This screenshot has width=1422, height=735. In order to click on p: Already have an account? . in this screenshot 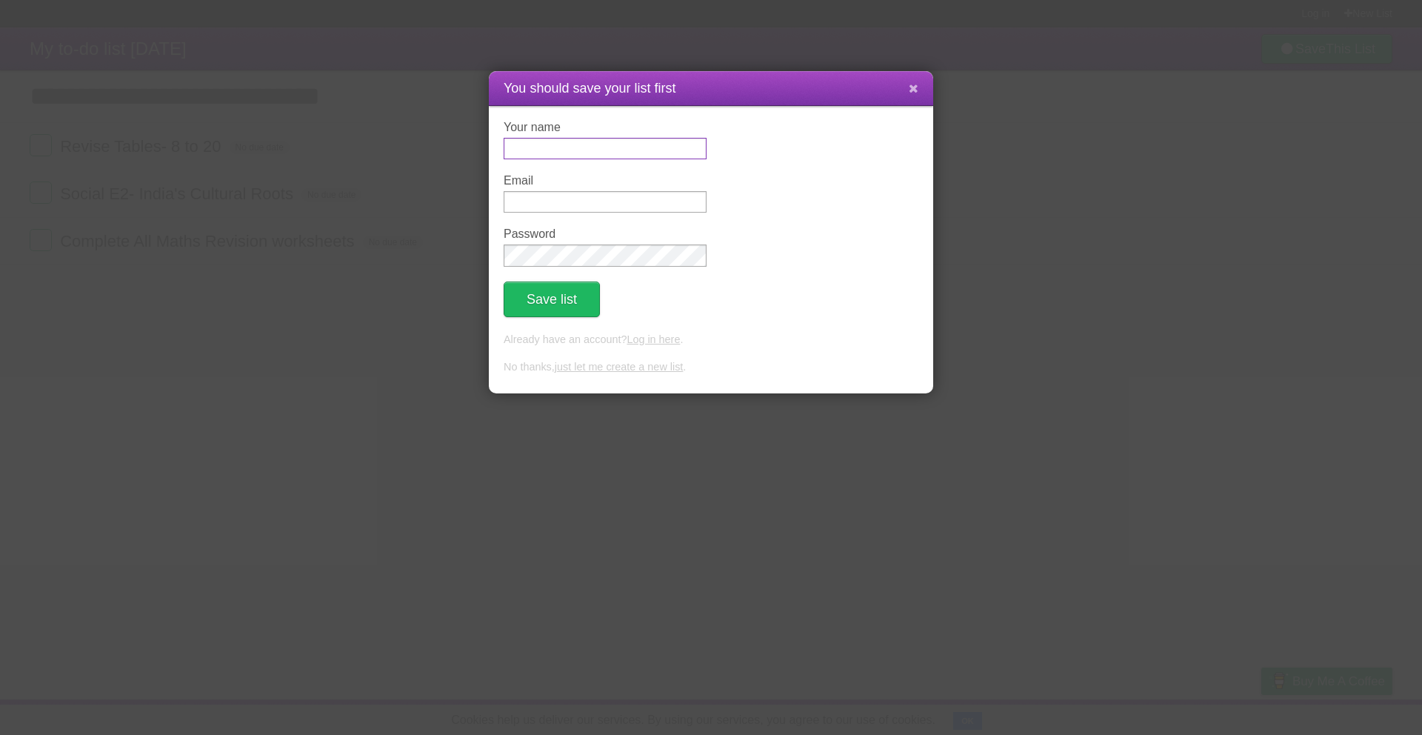, I will do `click(711, 340)`.